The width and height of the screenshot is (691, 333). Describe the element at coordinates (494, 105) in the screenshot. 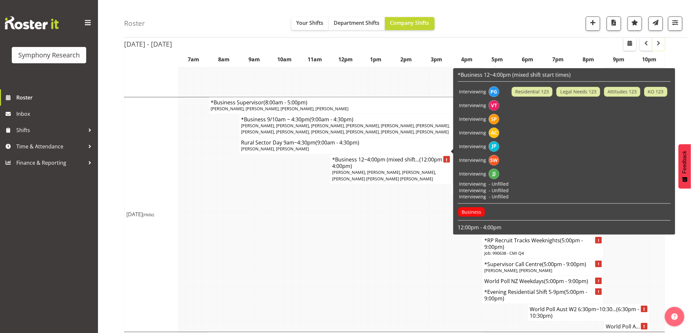

I see `img: vala-tone11405.jpg` at that location.